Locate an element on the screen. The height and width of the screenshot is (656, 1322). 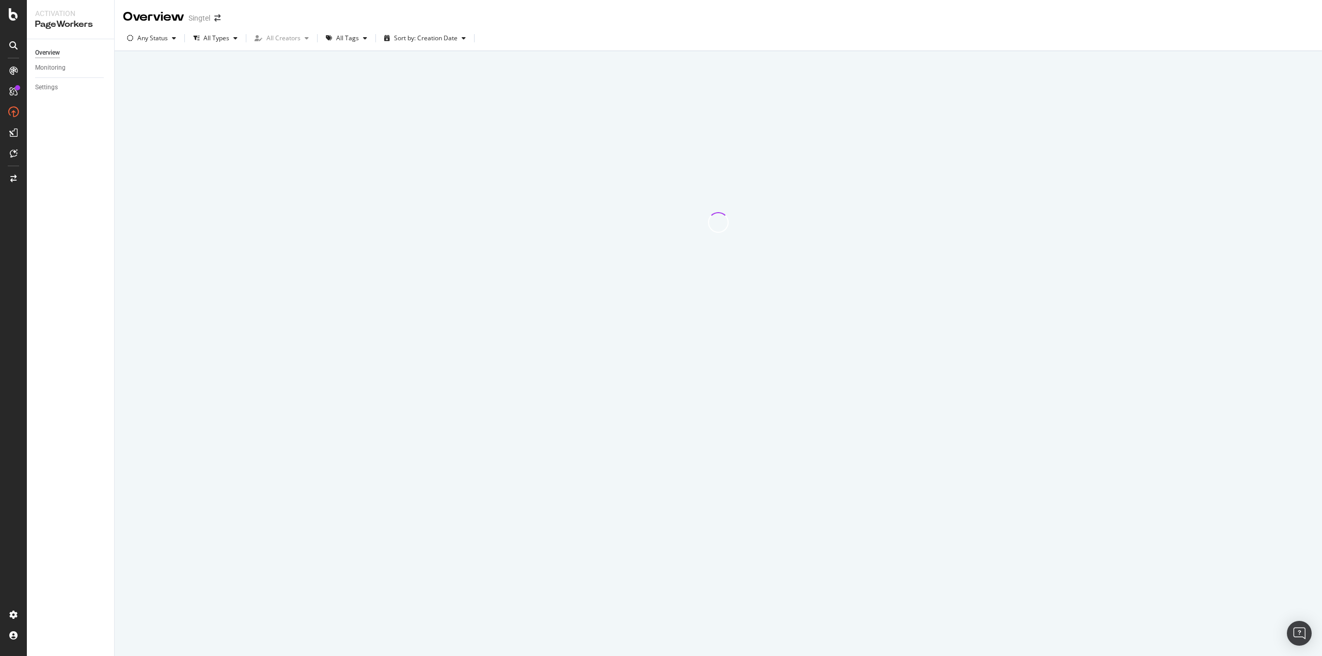
div: Activation is located at coordinates (70, 13).